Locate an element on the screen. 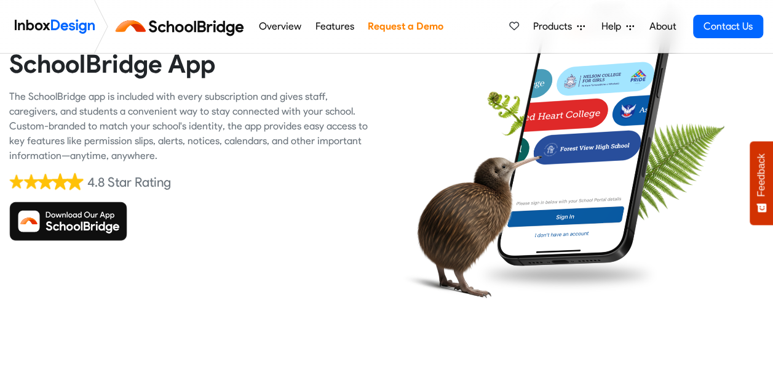  a: About is located at coordinates (663, 26).